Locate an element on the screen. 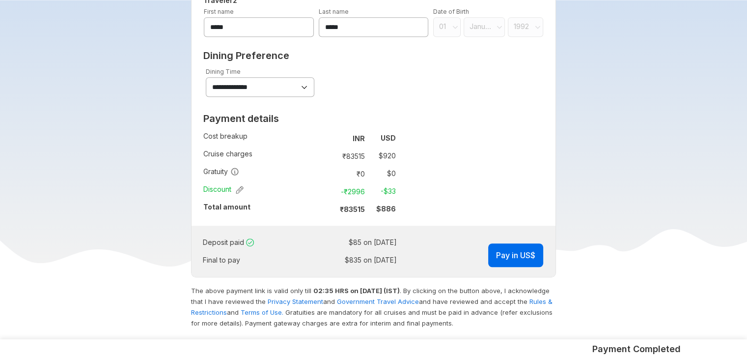  h5: Payment Completed is located at coordinates (637, 349).